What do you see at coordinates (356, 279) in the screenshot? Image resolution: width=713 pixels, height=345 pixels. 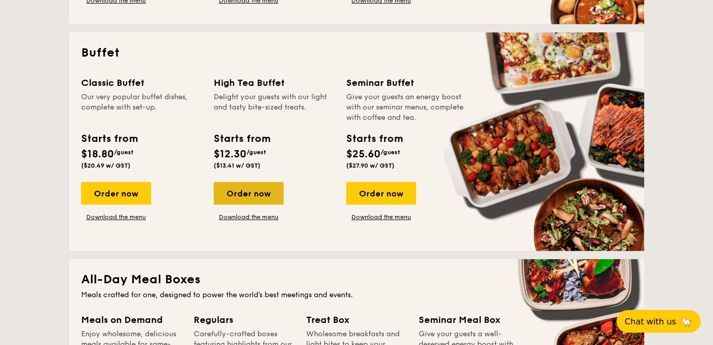 I see `h2: All-Day Meal Boxes` at bounding box center [356, 279].